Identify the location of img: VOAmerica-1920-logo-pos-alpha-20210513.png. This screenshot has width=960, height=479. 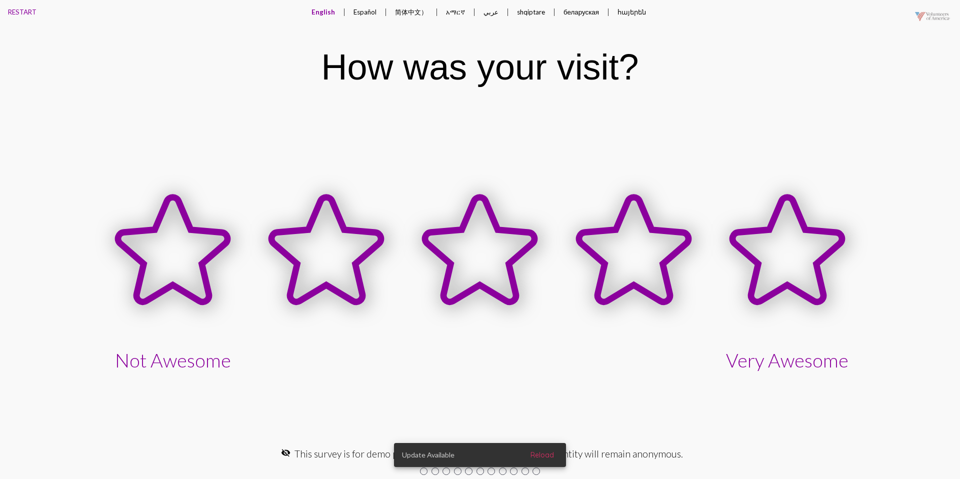
(932, 16).